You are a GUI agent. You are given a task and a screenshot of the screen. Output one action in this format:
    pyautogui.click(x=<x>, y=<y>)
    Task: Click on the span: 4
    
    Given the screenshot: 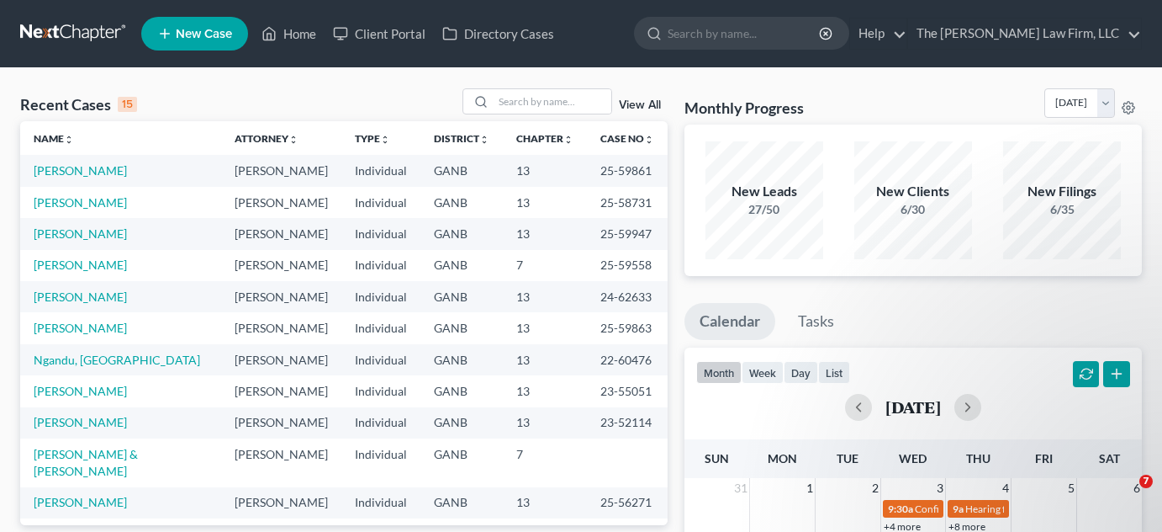 What is the action you would take?
    pyautogui.click(x=1006, y=488)
    